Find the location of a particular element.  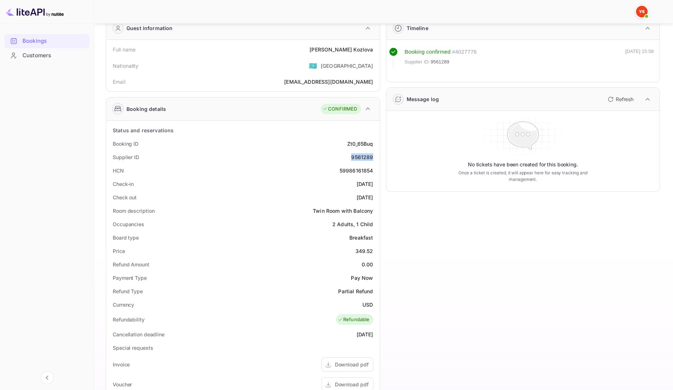

div: Check out is located at coordinates (125, 197).